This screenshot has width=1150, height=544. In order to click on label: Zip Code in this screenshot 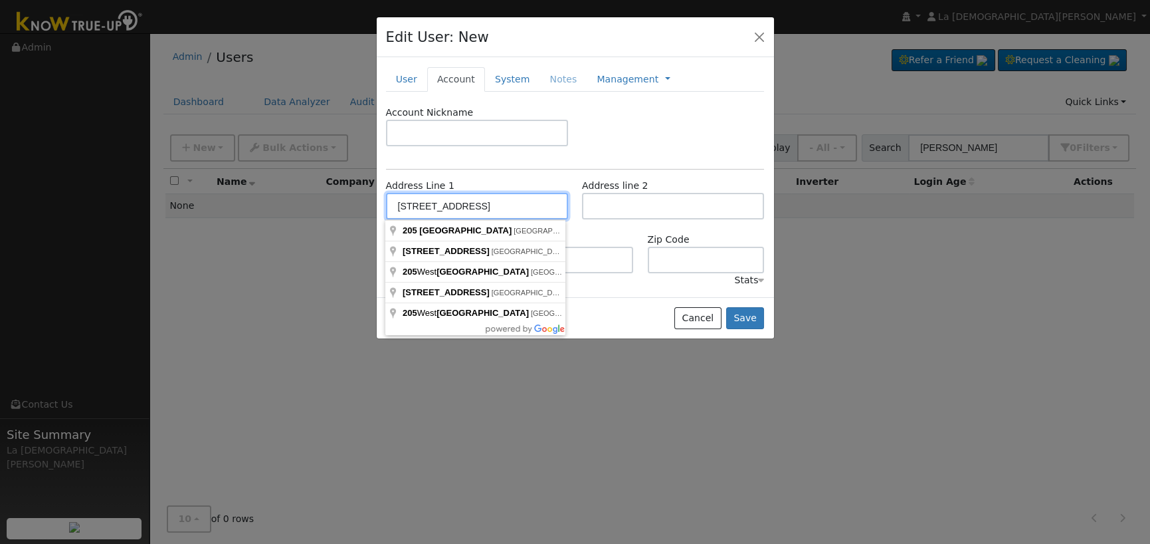, I will do `click(668, 239)`.